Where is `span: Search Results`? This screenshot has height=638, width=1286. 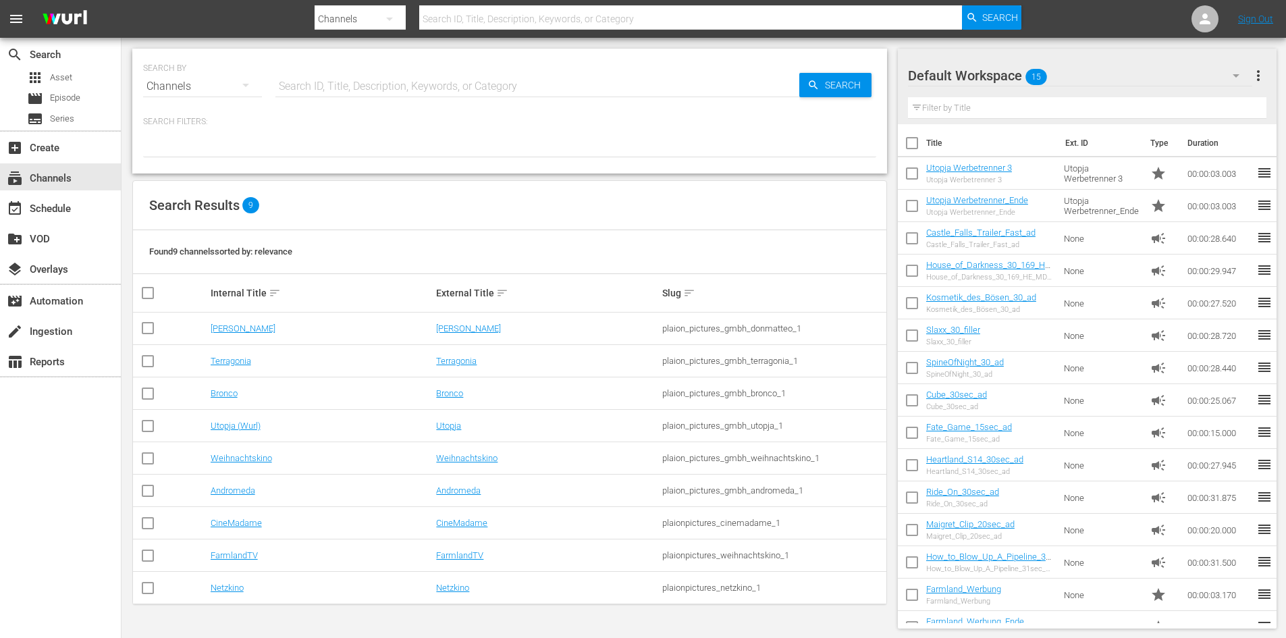 span: Search Results is located at coordinates (194, 205).